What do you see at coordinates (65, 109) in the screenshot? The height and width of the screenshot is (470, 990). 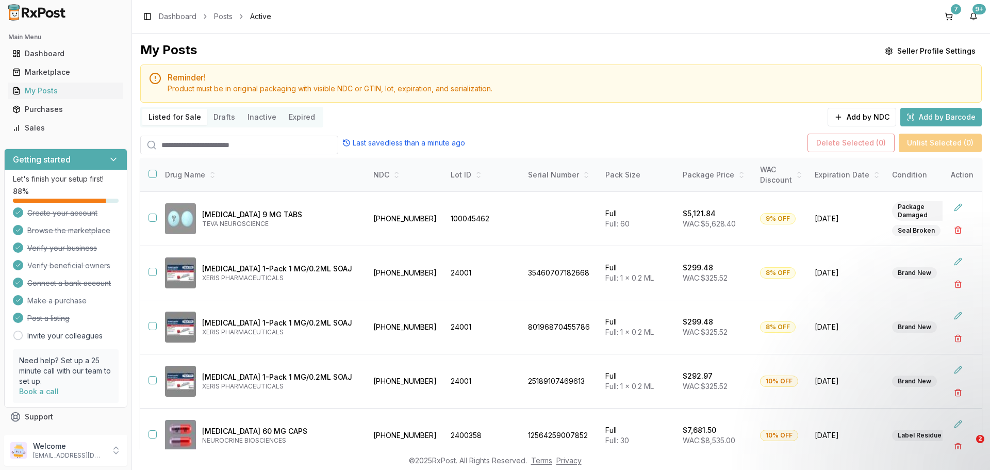 I see `div: Purchases` at bounding box center [65, 109].